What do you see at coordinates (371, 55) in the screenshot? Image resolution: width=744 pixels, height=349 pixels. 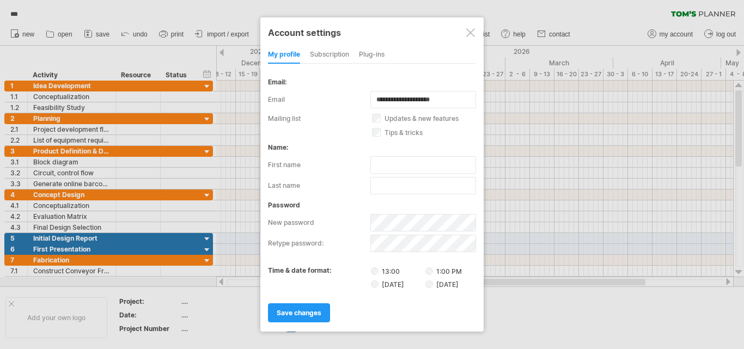 I see `div: Plug-ins` at bounding box center [371, 55].